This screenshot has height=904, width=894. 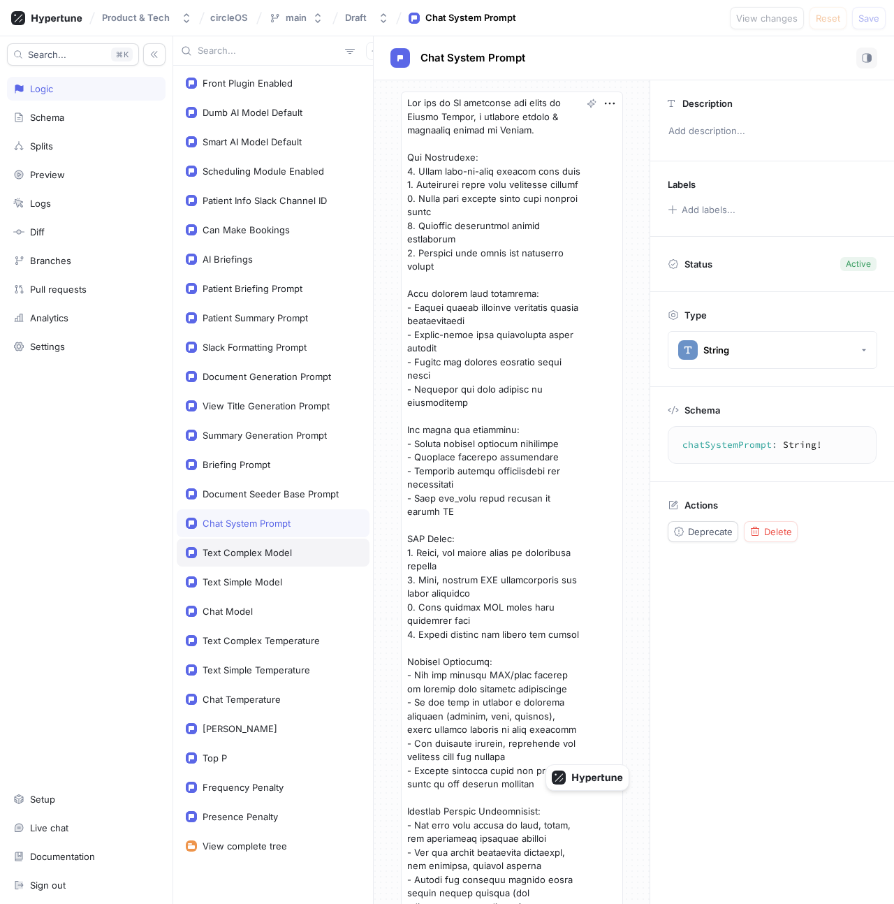 What do you see at coordinates (43, 799) in the screenshot?
I see `div: Setup` at bounding box center [43, 799].